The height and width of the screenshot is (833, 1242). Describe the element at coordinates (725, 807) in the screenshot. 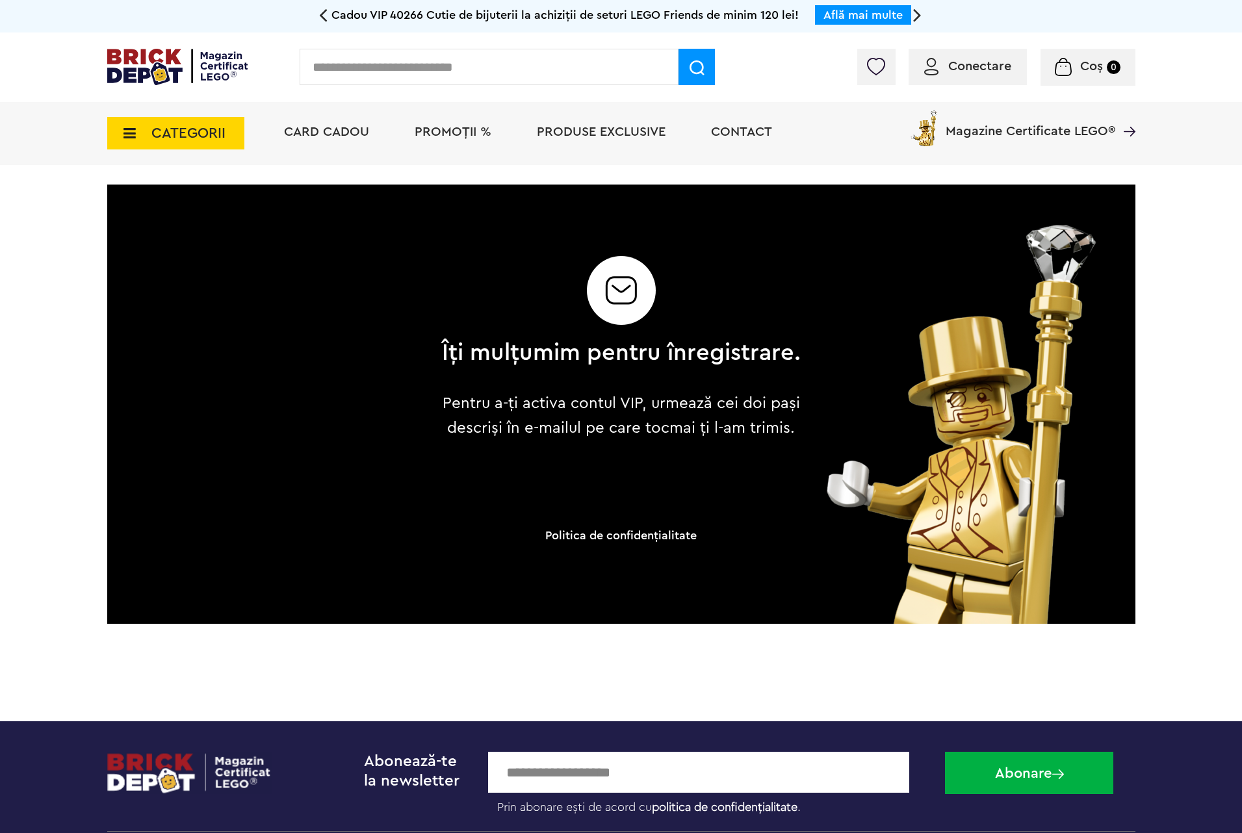

I see `a: politica de confidențialitate` at that location.